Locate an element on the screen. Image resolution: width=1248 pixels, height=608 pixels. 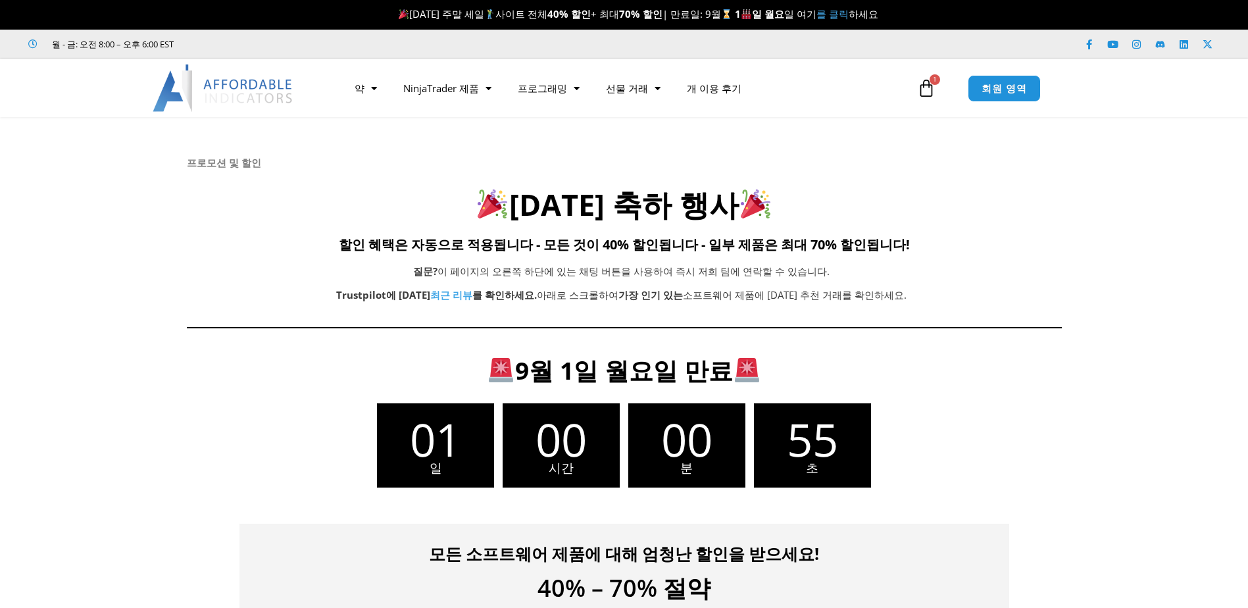
span: 월 - 금: 오전 8:00 – 오후 6:00 EST is located at coordinates (111, 44).